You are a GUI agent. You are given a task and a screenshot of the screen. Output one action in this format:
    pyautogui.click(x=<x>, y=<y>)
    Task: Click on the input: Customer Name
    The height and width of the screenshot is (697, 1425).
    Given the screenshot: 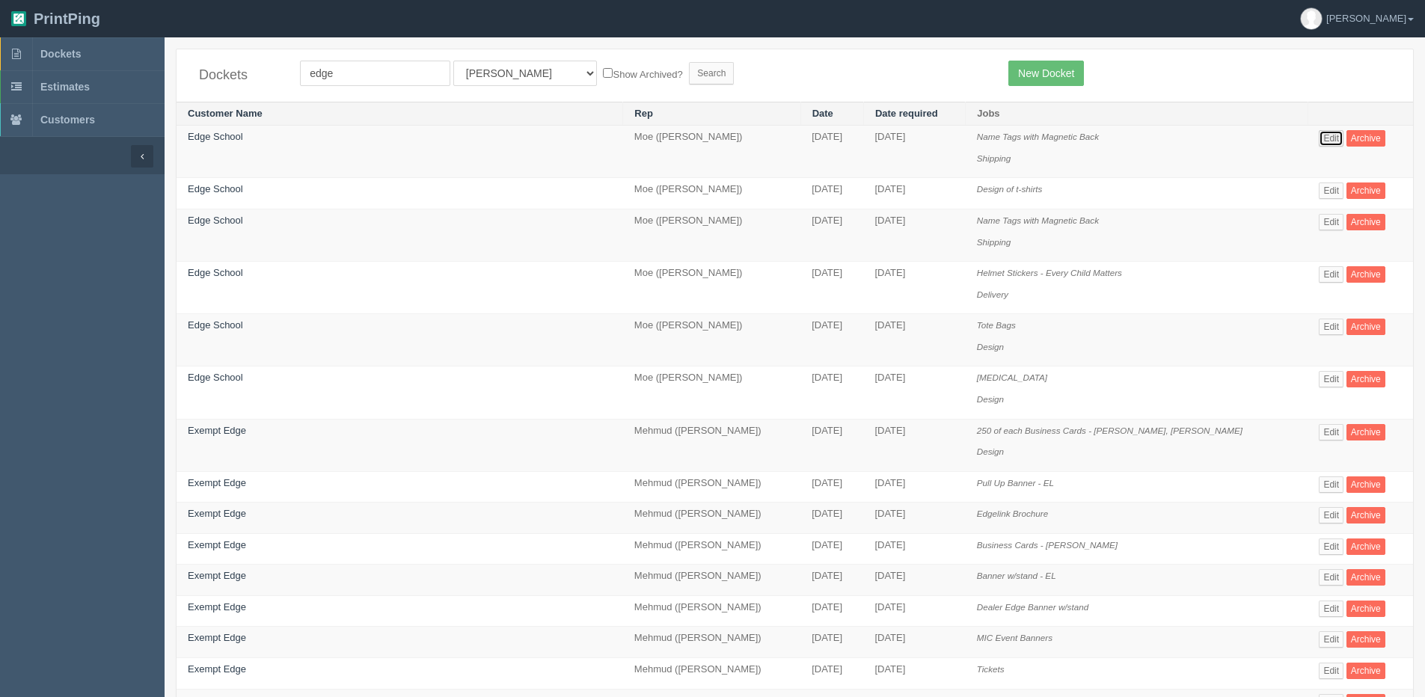 What is the action you would take?
    pyautogui.click(x=375, y=73)
    